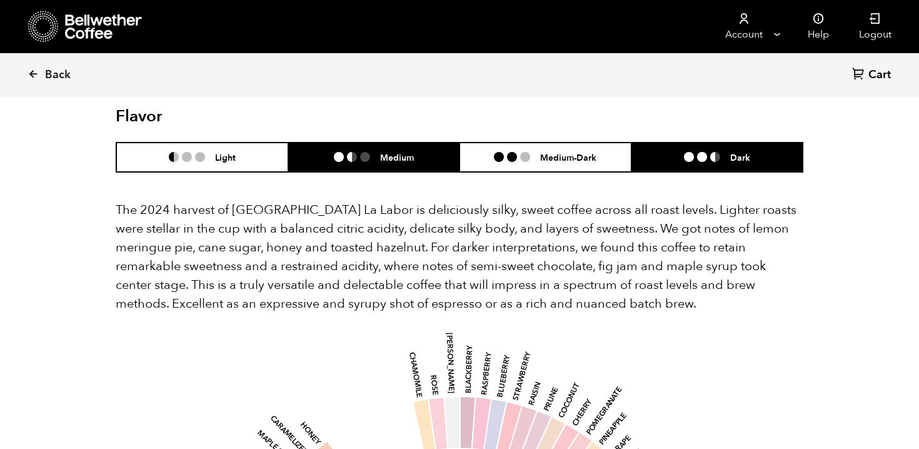 The width and height of the screenshot is (919, 449). What do you see at coordinates (880, 75) in the screenshot?
I see `span: Cart` at bounding box center [880, 75].